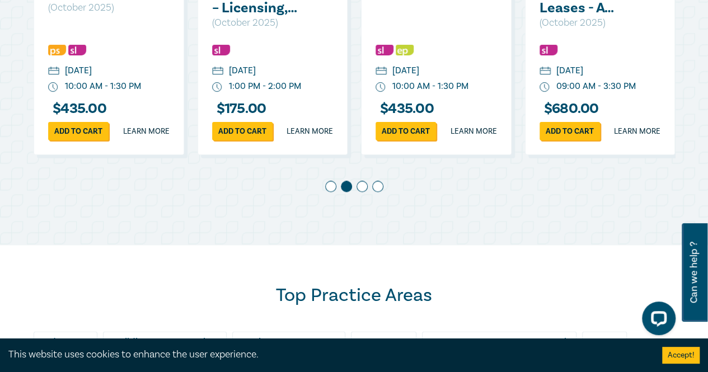 The width and height of the screenshot is (708, 372). Describe the element at coordinates (289, 342) in the screenshot. I see `div: Business & Contracts` at that location.